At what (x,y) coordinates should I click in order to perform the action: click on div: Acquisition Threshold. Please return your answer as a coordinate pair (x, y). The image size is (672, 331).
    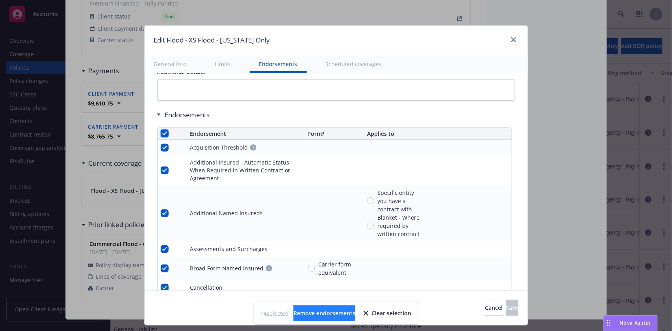
    Looking at the image, I should click on (219, 148).